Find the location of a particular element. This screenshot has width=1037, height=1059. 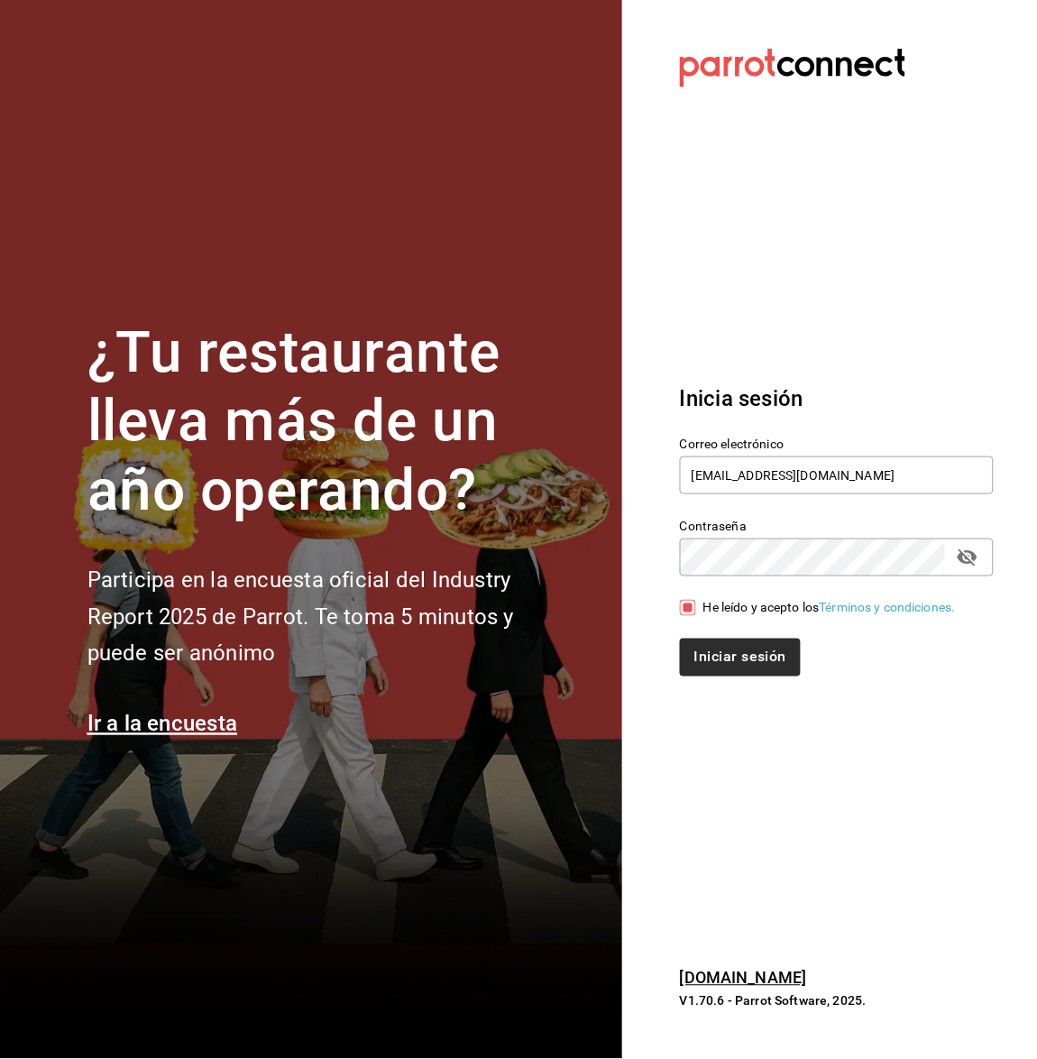

h1: ¿Tu restaurante lleva más de un año operando? is located at coordinates (331, 422).